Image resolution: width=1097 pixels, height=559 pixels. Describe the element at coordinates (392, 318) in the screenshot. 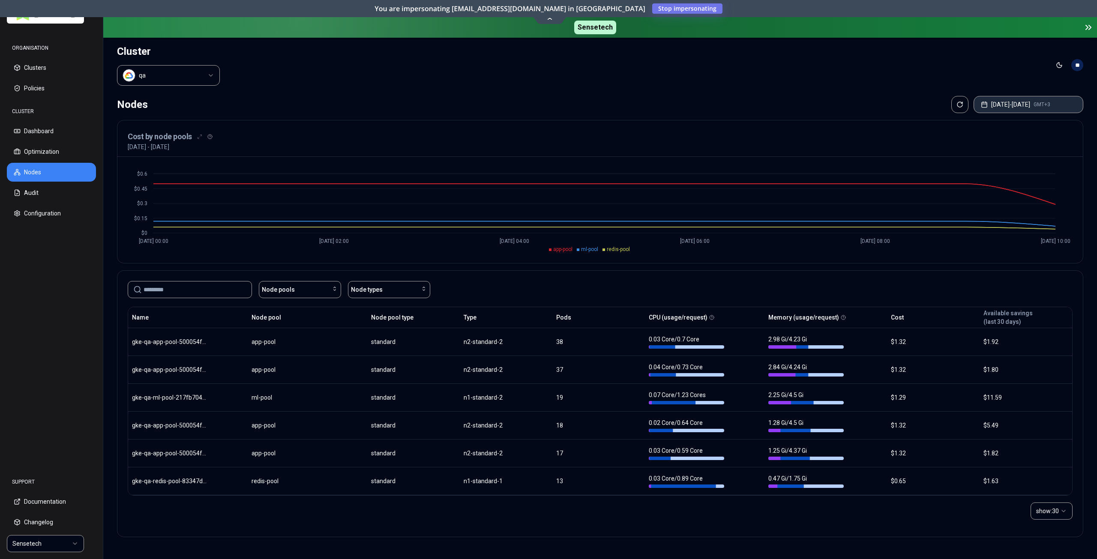

I see `button: Node pool type` at that location.